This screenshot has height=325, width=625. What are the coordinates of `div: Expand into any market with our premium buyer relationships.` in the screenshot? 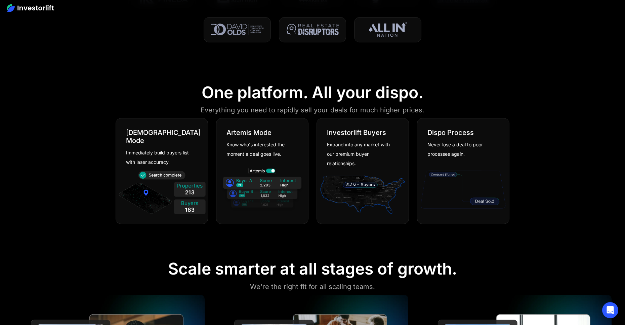 It's located at (360, 154).